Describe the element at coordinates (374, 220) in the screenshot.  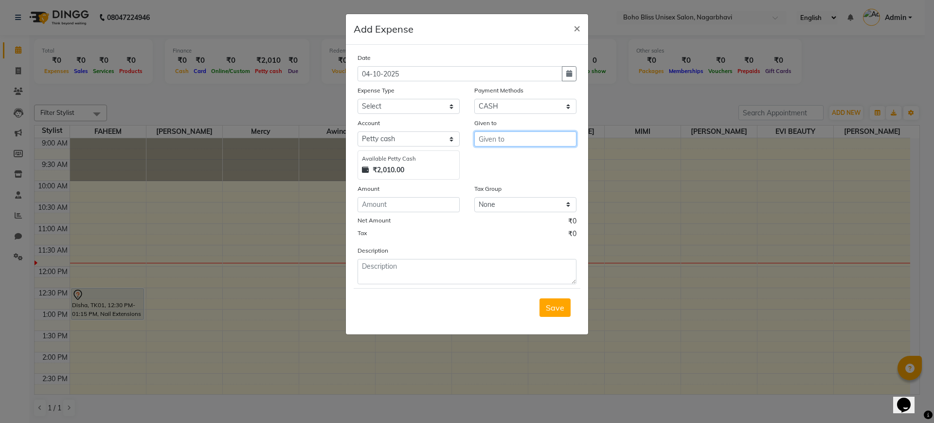
I see `label: Net Amount` at that location.